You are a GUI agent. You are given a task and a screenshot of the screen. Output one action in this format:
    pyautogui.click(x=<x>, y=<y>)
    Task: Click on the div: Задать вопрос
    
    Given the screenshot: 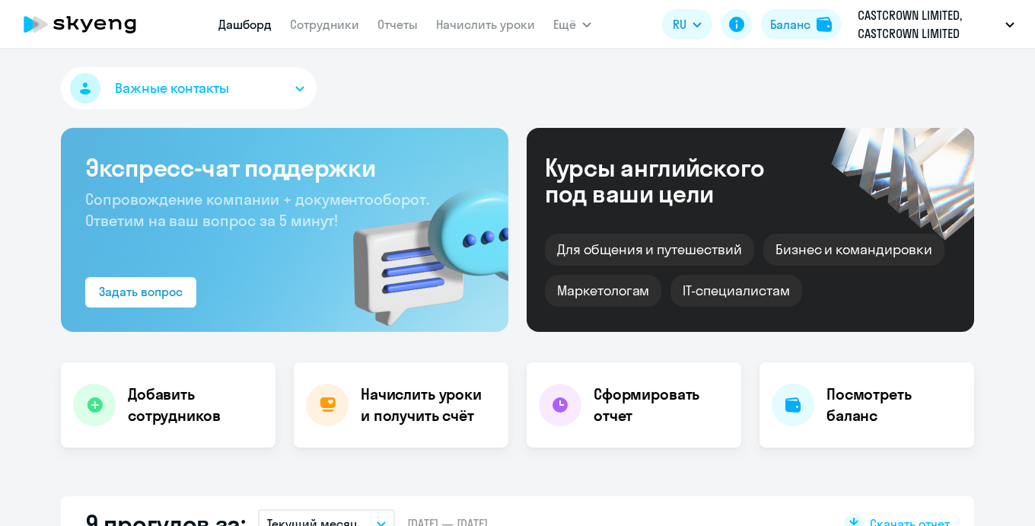 What is the action you would take?
    pyautogui.click(x=141, y=291)
    